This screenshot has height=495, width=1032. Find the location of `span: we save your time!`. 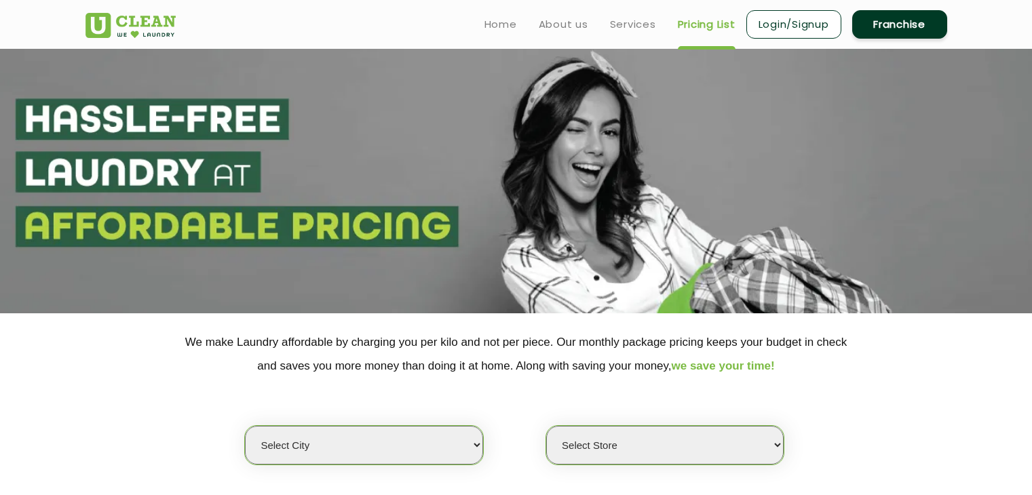

span: we save your time! is located at coordinates (723, 366).